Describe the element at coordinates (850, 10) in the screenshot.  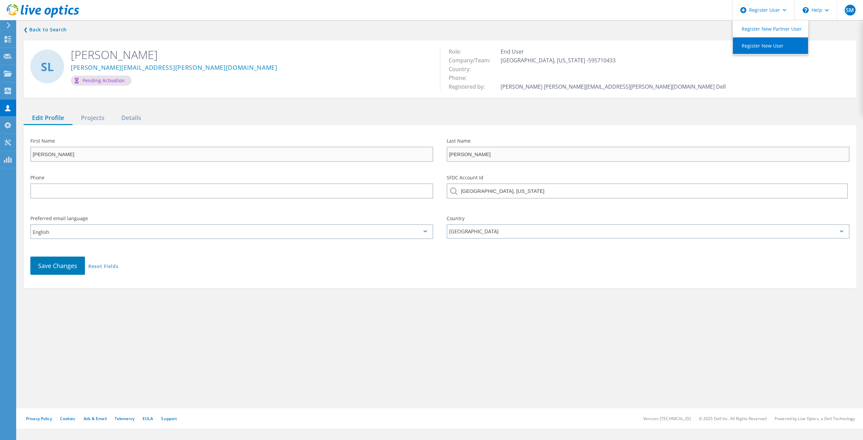
I see `span: SM` at that location.